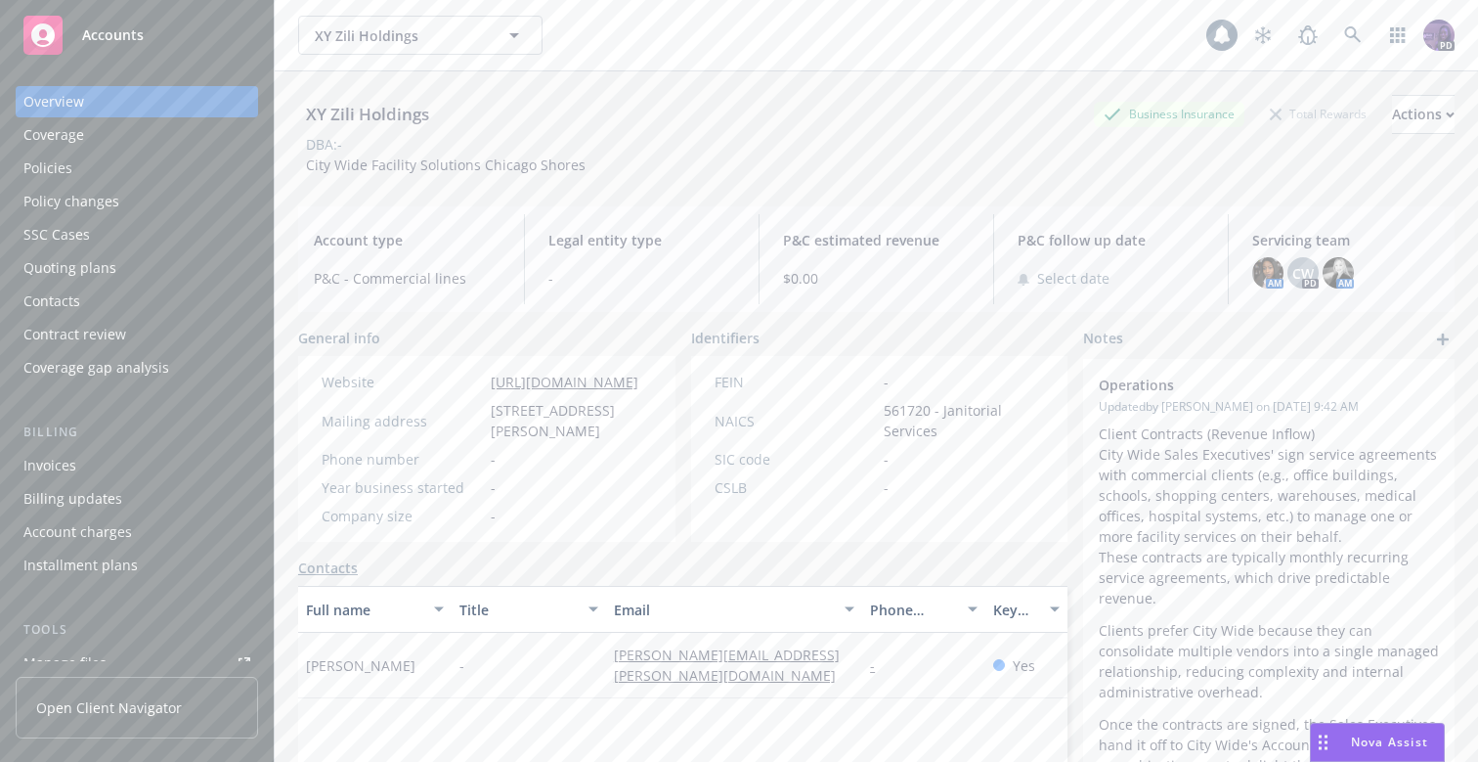 The width and height of the screenshot is (1478, 762). Describe the element at coordinates (52, 301) in the screenshot. I see `div: Contacts` at that location.